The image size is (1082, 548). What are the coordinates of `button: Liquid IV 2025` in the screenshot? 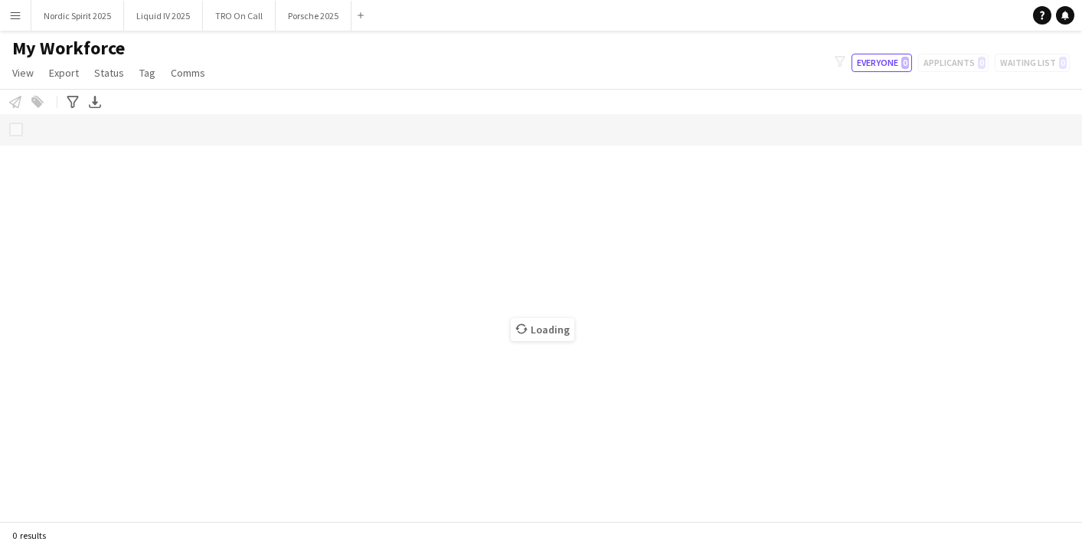 It's located at (163, 15).